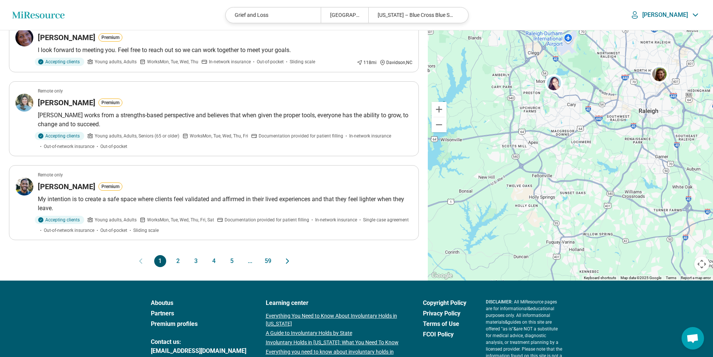 This screenshot has width=713, height=357. I want to click on span: DISCLAIMER, so click(498, 302).